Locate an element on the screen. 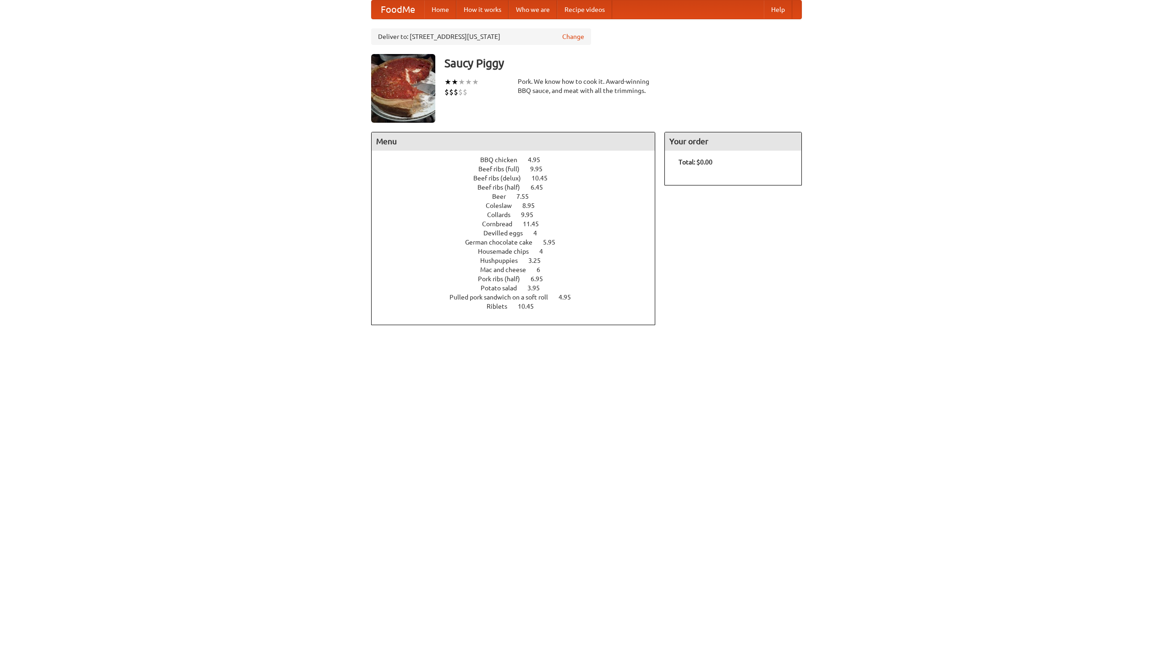 The image size is (1173, 648). a: Recipe videos is located at coordinates (584, 10).